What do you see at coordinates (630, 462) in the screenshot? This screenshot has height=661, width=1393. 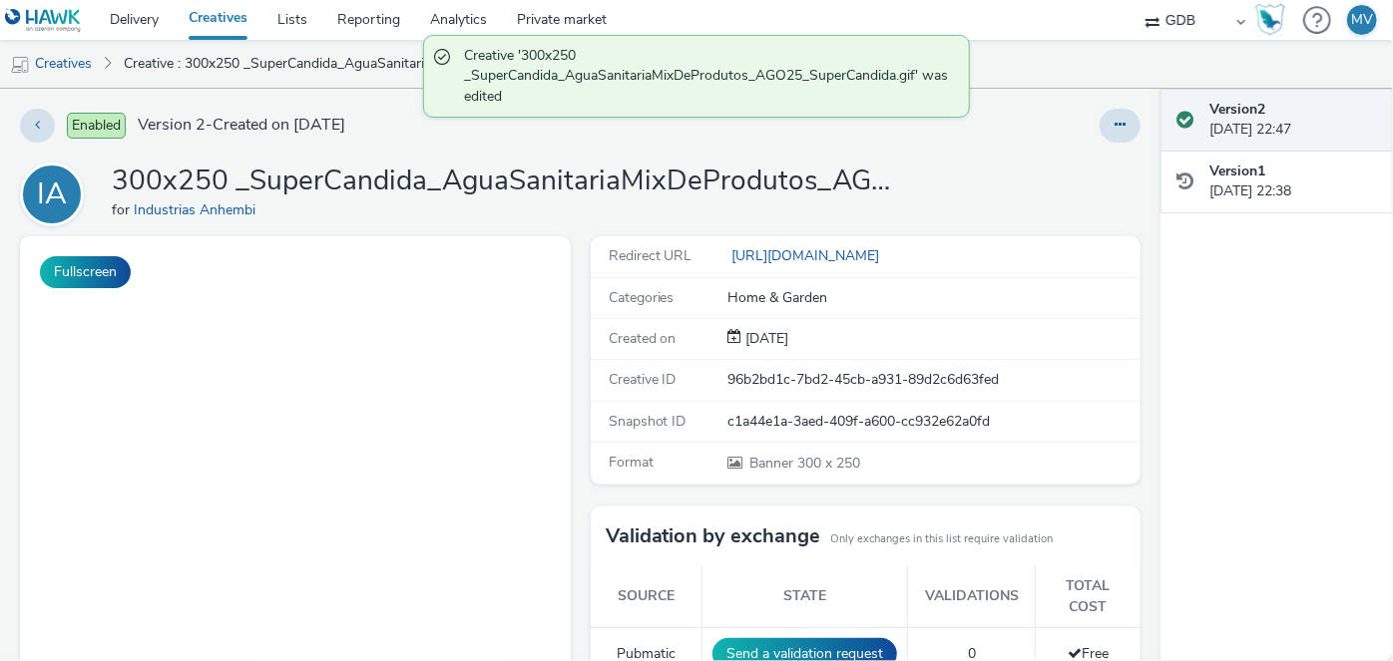 I see `span: Format` at bounding box center [630, 462].